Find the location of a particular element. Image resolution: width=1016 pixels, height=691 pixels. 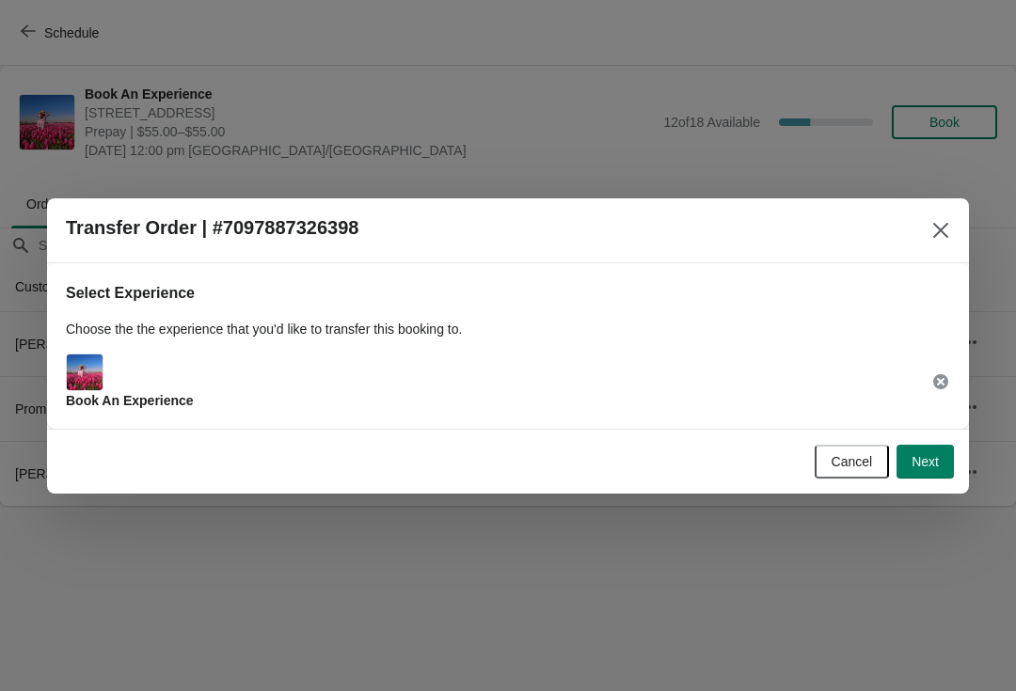

img: Main Experience Image is located at coordinates (85, 372).